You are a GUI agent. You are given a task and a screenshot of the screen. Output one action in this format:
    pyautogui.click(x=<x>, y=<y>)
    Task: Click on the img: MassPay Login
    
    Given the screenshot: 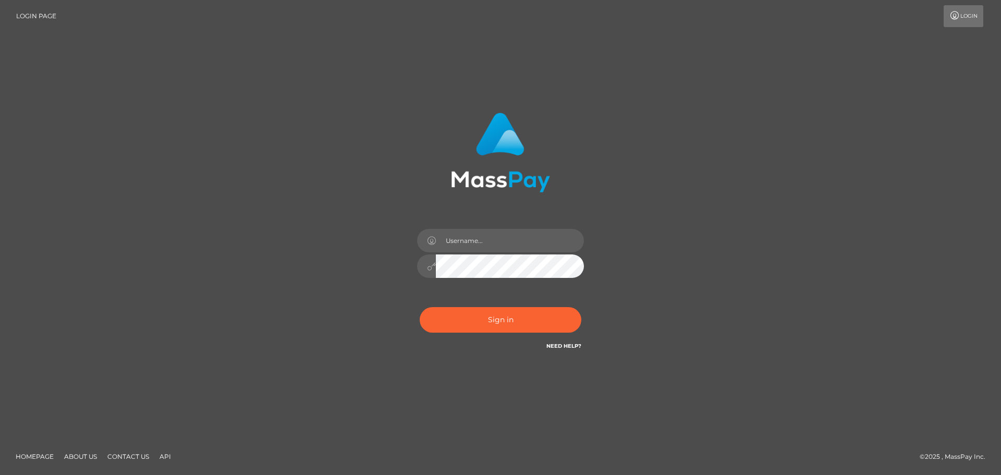 What is the action you would take?
    pyautogui.click(x=500, y=152)
    